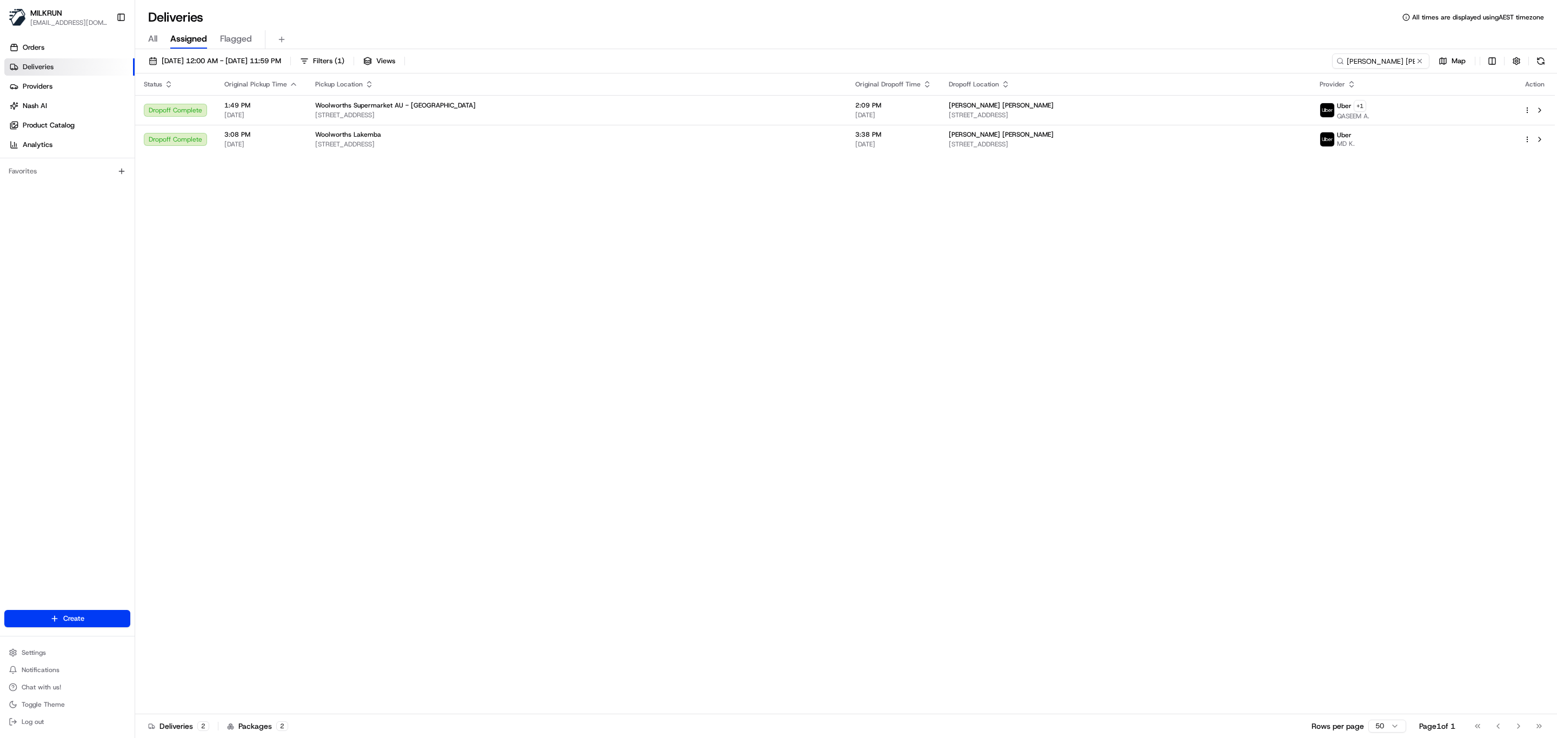  Describe the element at coordinates (189, 39) in the screenshot. I see `span: Assigned` at that location.